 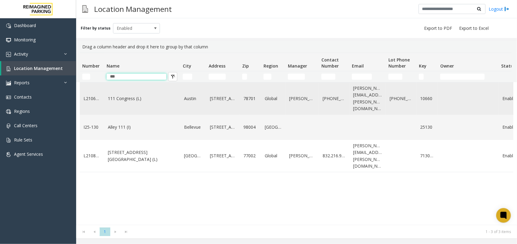 What do you see at coordinates (21, 54) in the screenshot?
I see `span: Activity` at bounding box center [21, 54].